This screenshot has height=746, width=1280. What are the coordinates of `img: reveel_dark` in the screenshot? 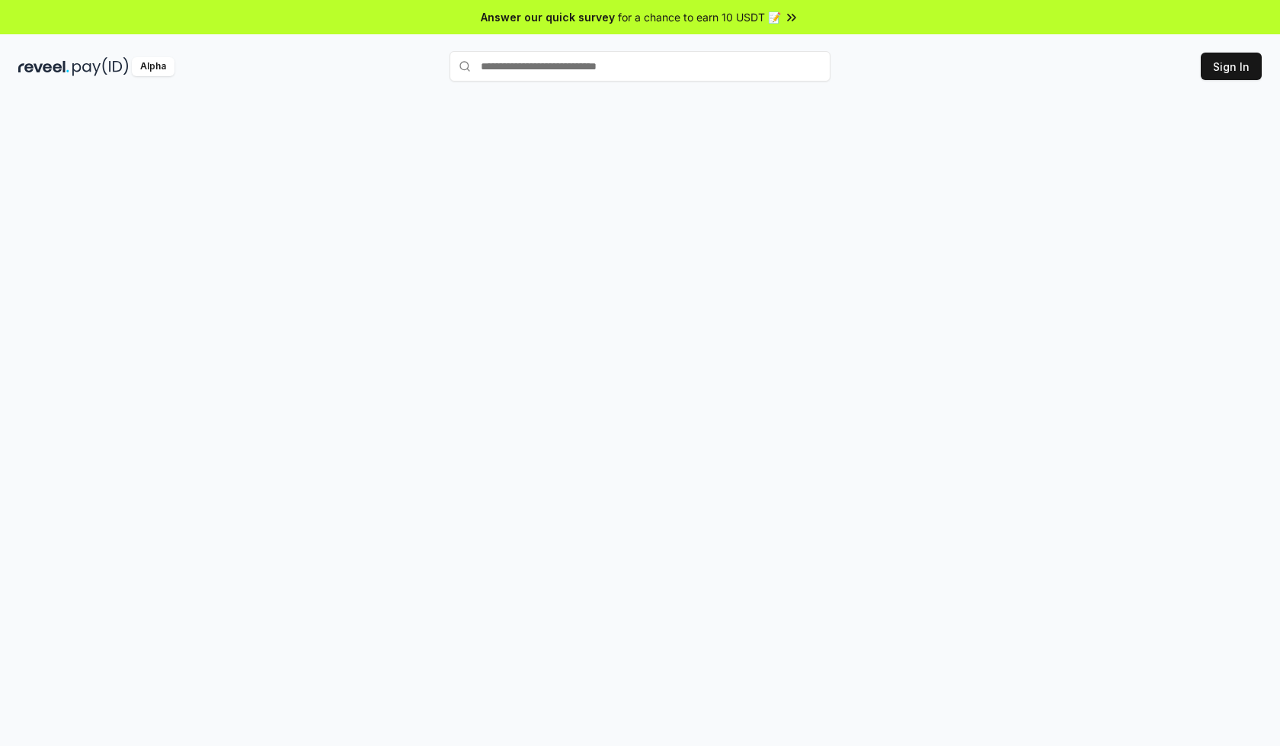 It's located at (43, 66).